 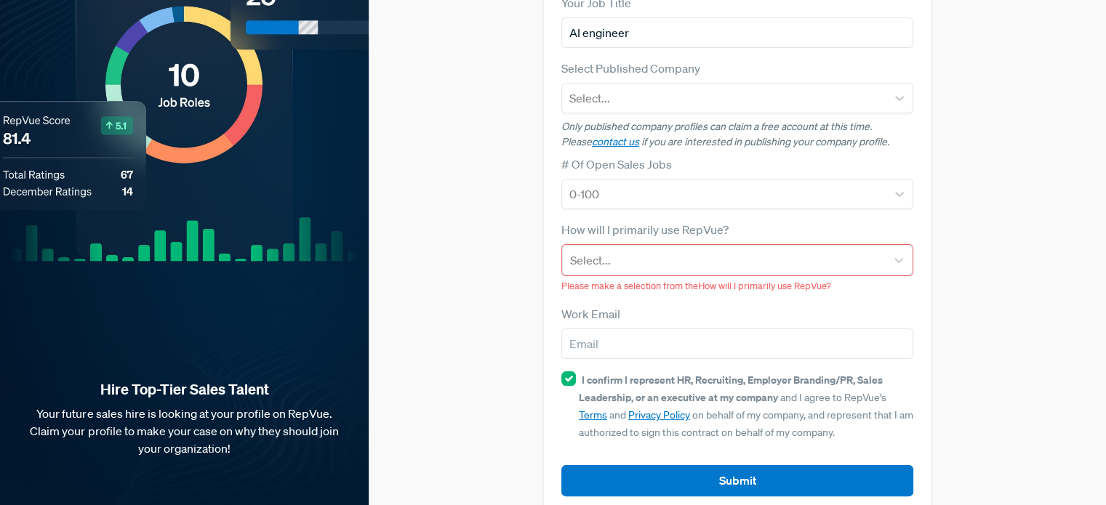 I want to click on p: Your future sales hire is looking at your profile on RepVue. Claim your profile to make your case..., so click(x=184, y=431).